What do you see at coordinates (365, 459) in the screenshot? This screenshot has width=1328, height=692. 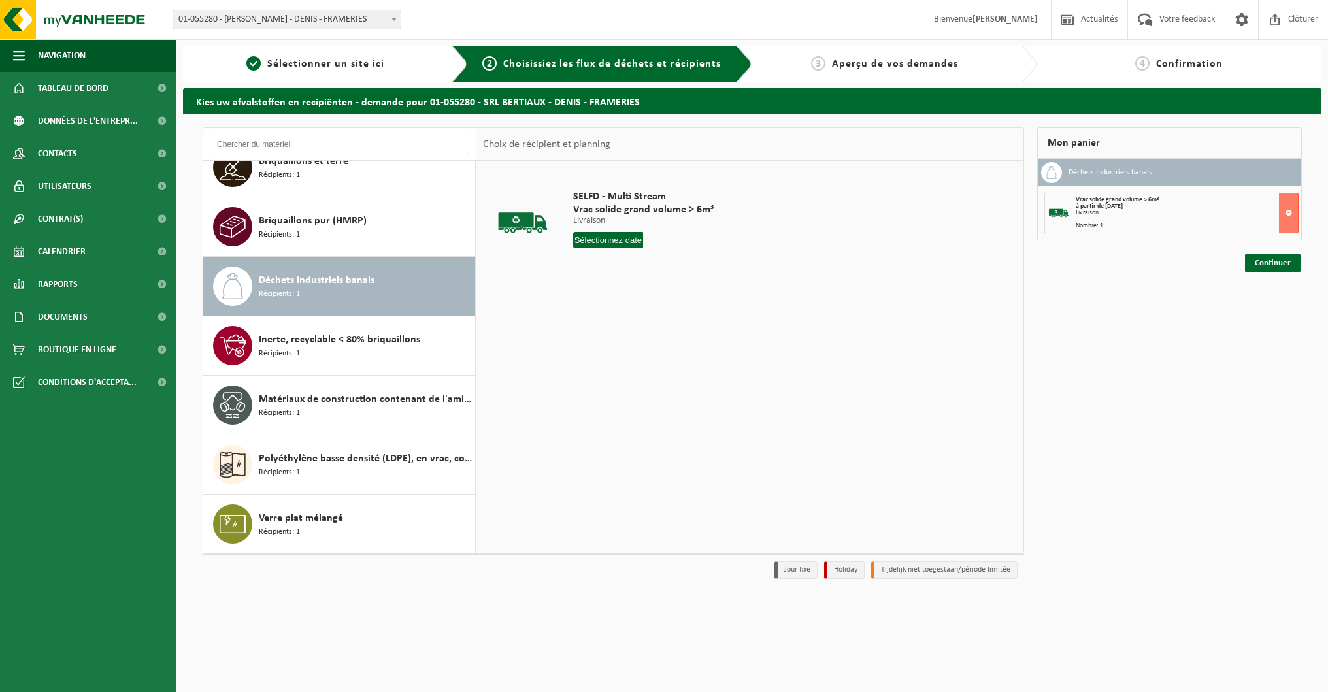 I see `span: Polyéthylène basse densité (LDPE), en vrac, coloré` at bounding box center [365, 459].